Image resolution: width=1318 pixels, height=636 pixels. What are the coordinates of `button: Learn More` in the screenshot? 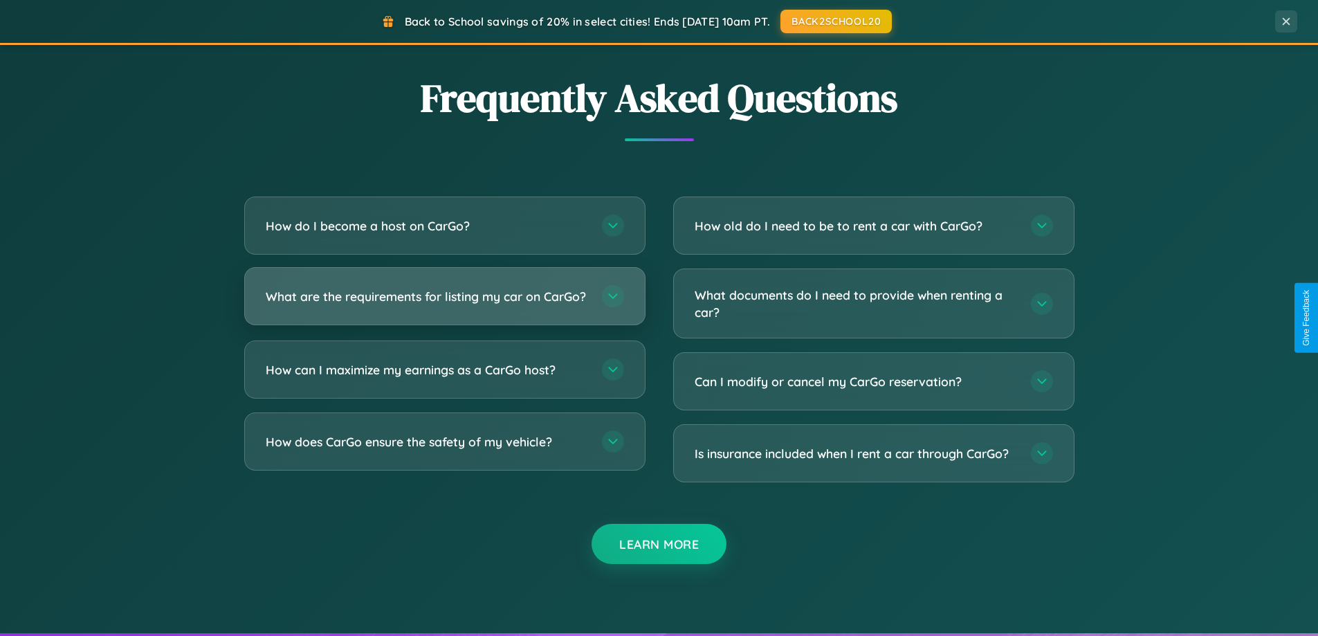 It's located at (659, 544).